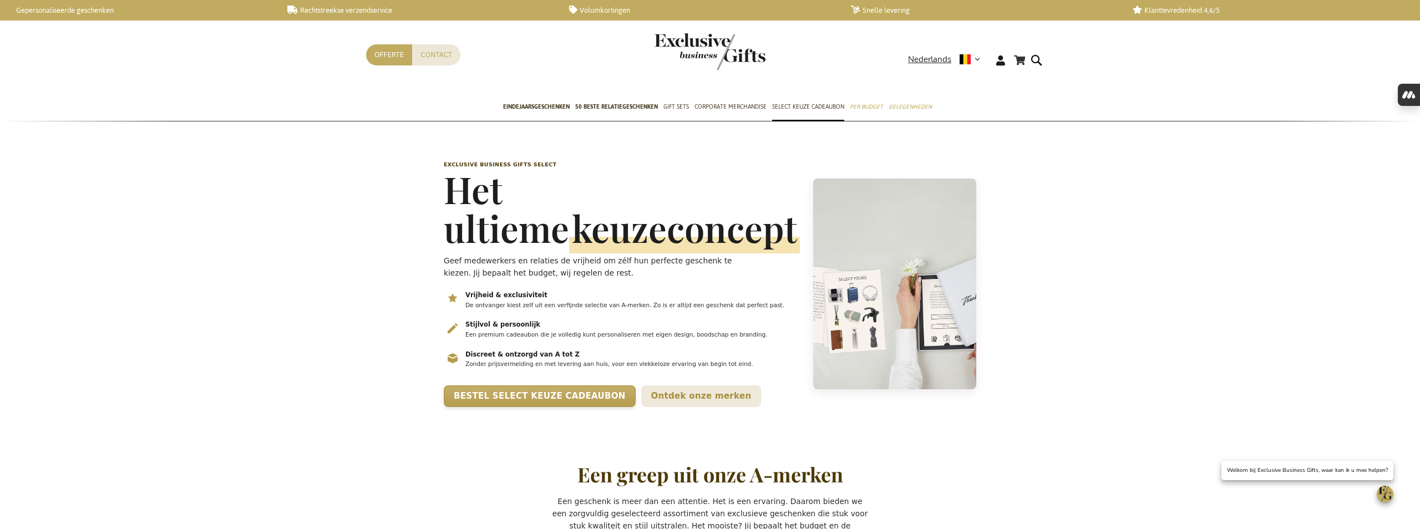  Describe the element at coordinates (138, 10) in the screenshot. I see `a: Gepersonaliseerde geschenken` at that location.